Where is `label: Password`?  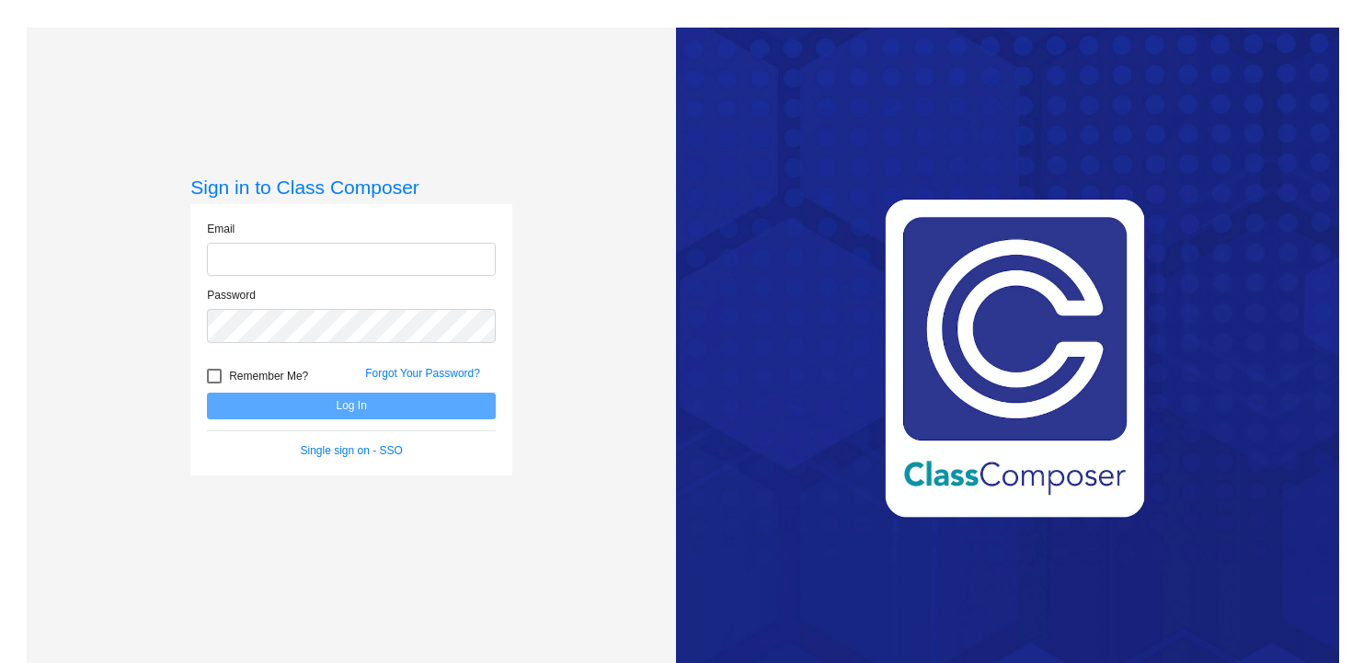
label: Password is located at coordinates (231, 295).